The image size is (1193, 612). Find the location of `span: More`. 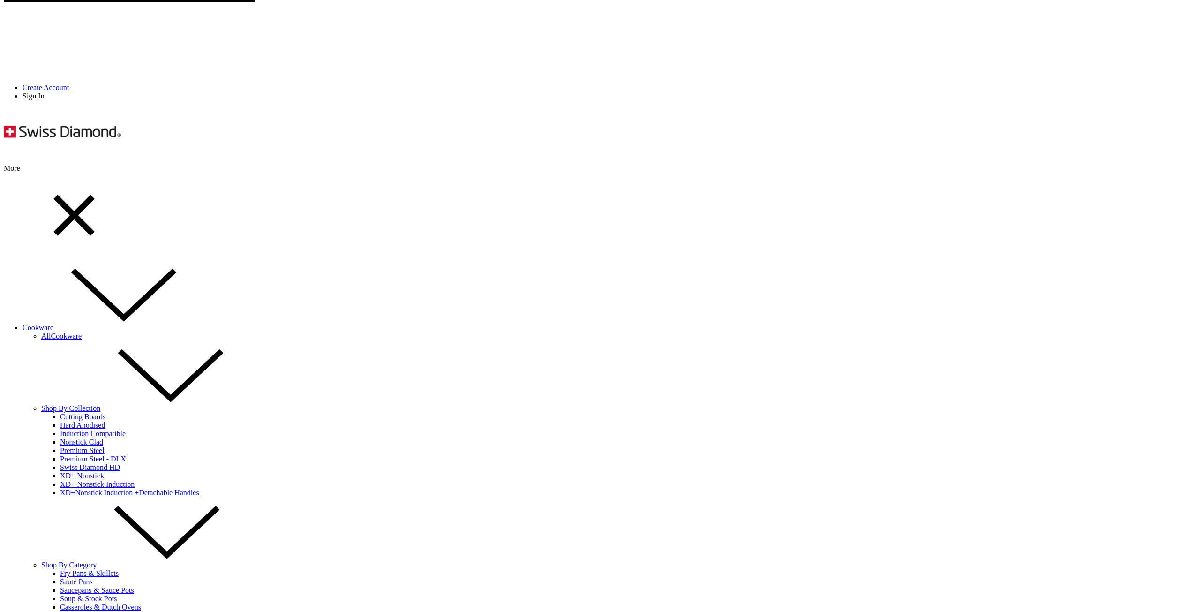

span: More is located at coordinates (12, 168).